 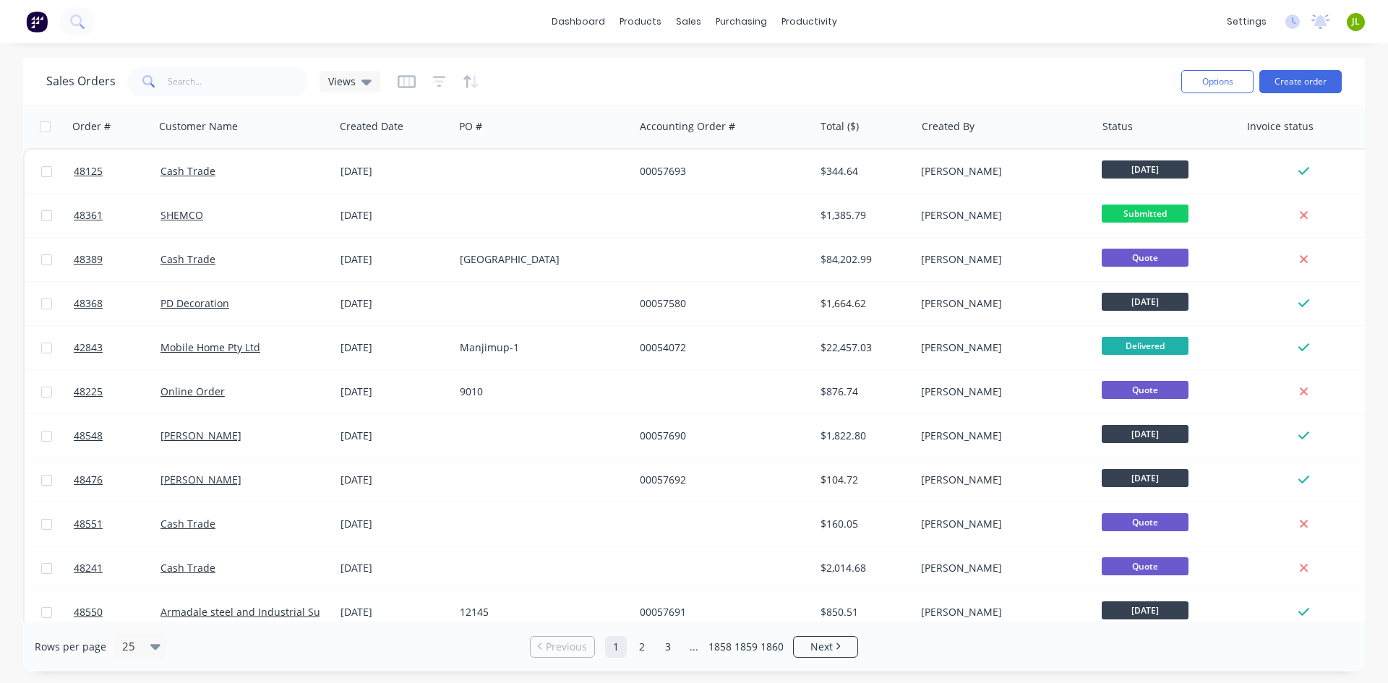 What do you see at coordinates (88, 436) in the screenshot?
I see `span: 48548` at bounding box center [88, 436].